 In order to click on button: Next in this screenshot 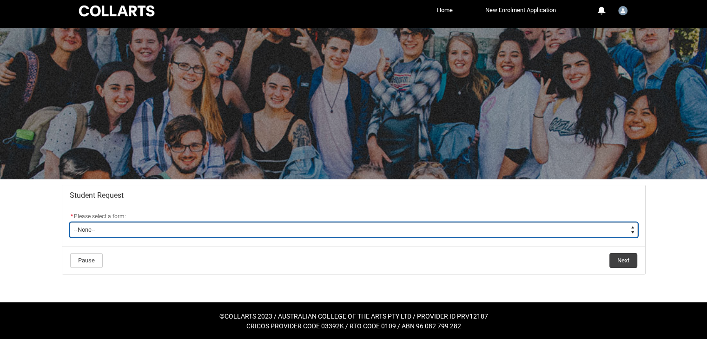, I will do `click(623, 261)`.